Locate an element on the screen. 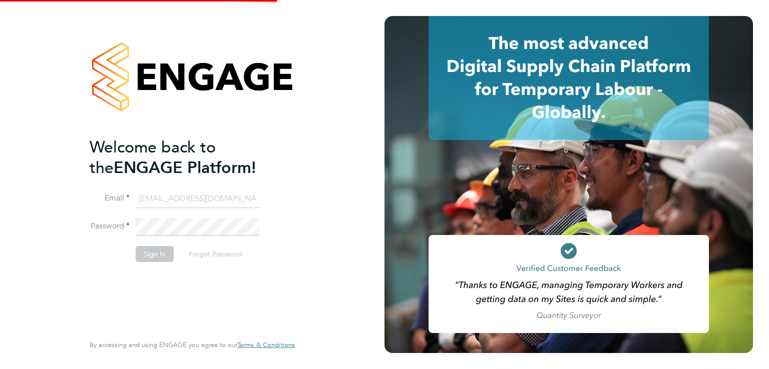 The height and width of the screenshot is (369, 769). span: By accessing and using ENGAGE you agree to our is located at coordinates (192, 345).